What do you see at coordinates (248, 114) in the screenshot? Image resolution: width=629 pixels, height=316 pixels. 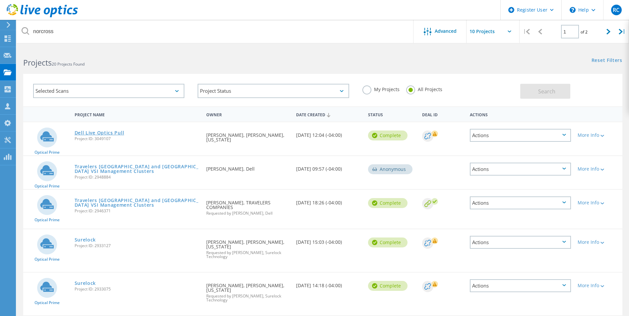 I see `div: Owner` at bounding box center [248, 114].